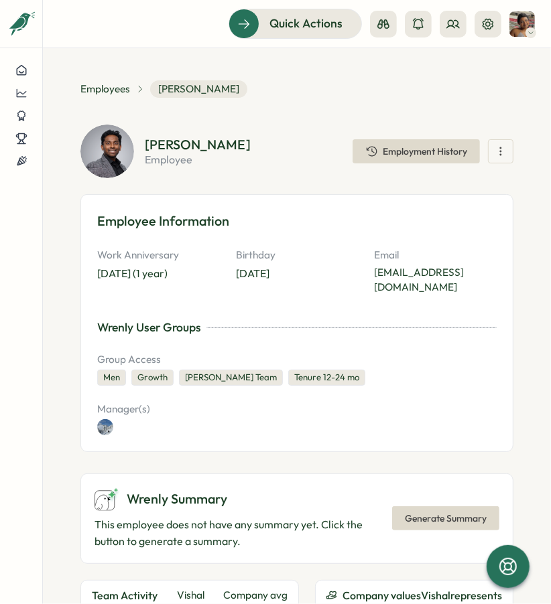 The image size is (551, 604). I want to click on div: Team Activity, so click(125, 596).